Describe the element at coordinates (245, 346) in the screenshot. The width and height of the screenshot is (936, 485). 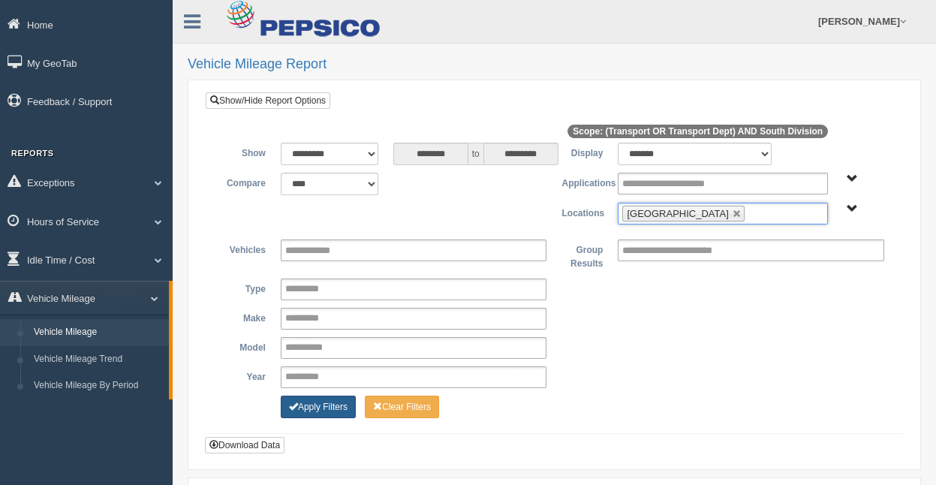
I see `label: Model` at that location.